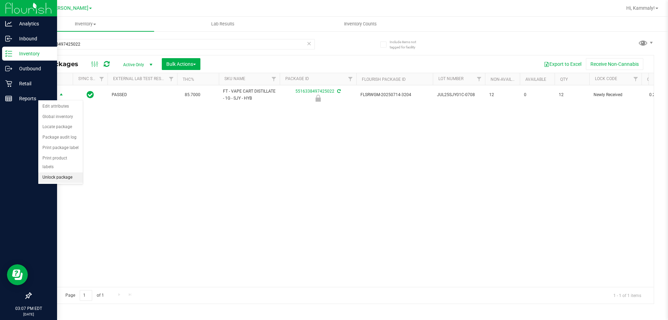 The image size is (668, 320). What do you see at coordinates (61, 148) in the screenshot?
I see `li: Print package label` at bounding box center [61, 148].